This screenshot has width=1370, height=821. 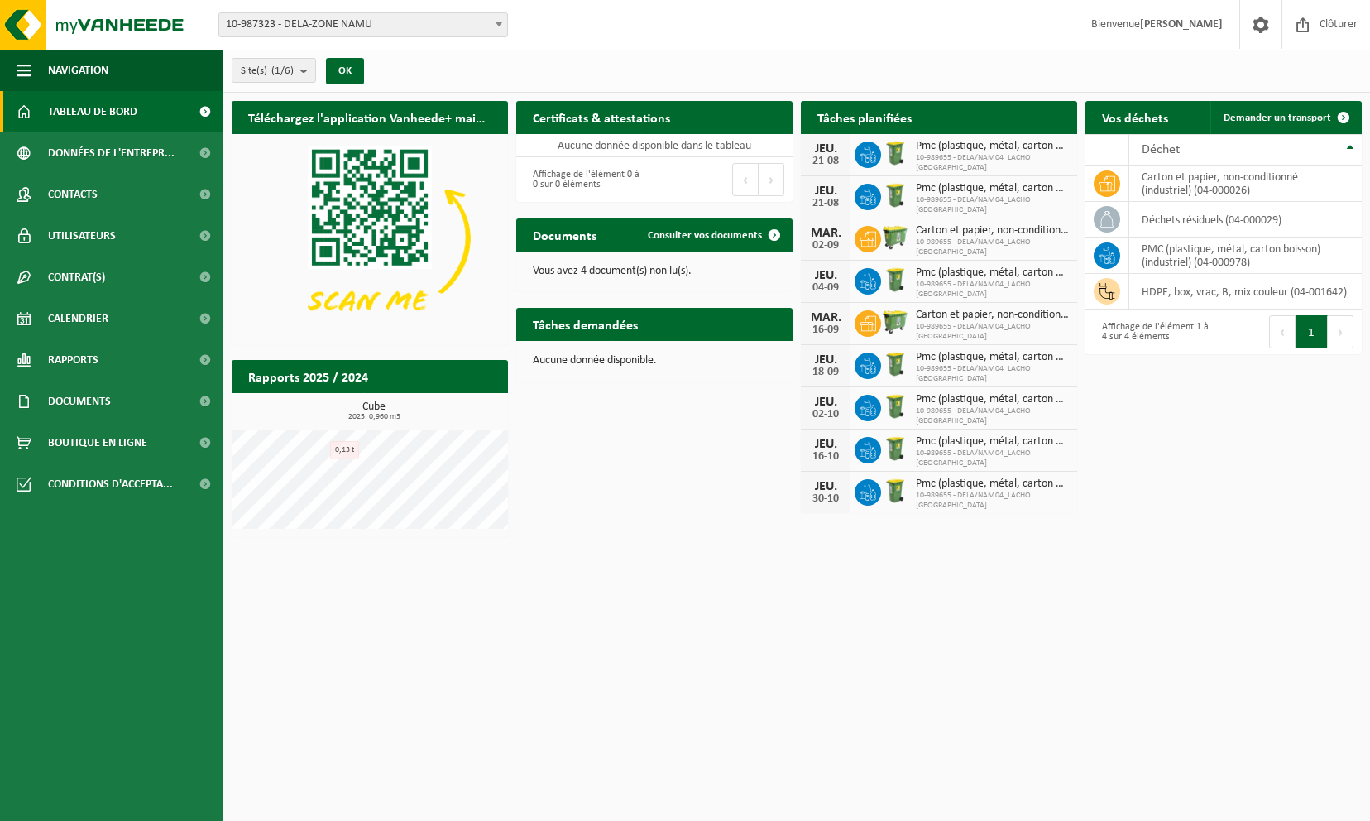 I want to click on div: Affichage de l'élément 0 à 0 sur 0 éléments, so click(x=585, y=180).